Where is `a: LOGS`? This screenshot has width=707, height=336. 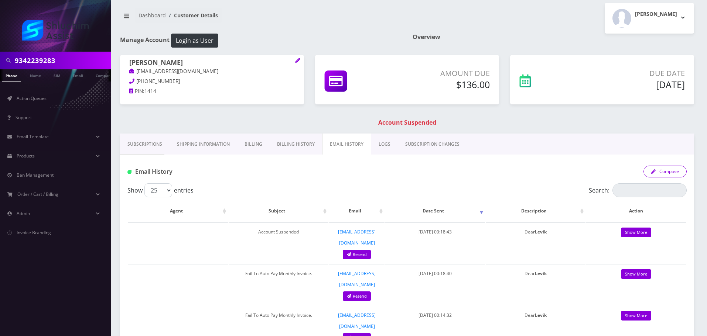
a: LOGS is located at coordinates (384, 144).